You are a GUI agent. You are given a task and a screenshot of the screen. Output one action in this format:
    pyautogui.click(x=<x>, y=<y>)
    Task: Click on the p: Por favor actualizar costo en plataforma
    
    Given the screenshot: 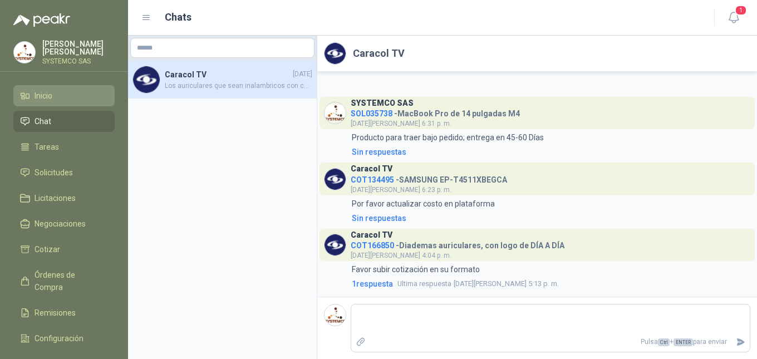 What is the action you would take?
    pyautogui.click(x=423, y=204)
    